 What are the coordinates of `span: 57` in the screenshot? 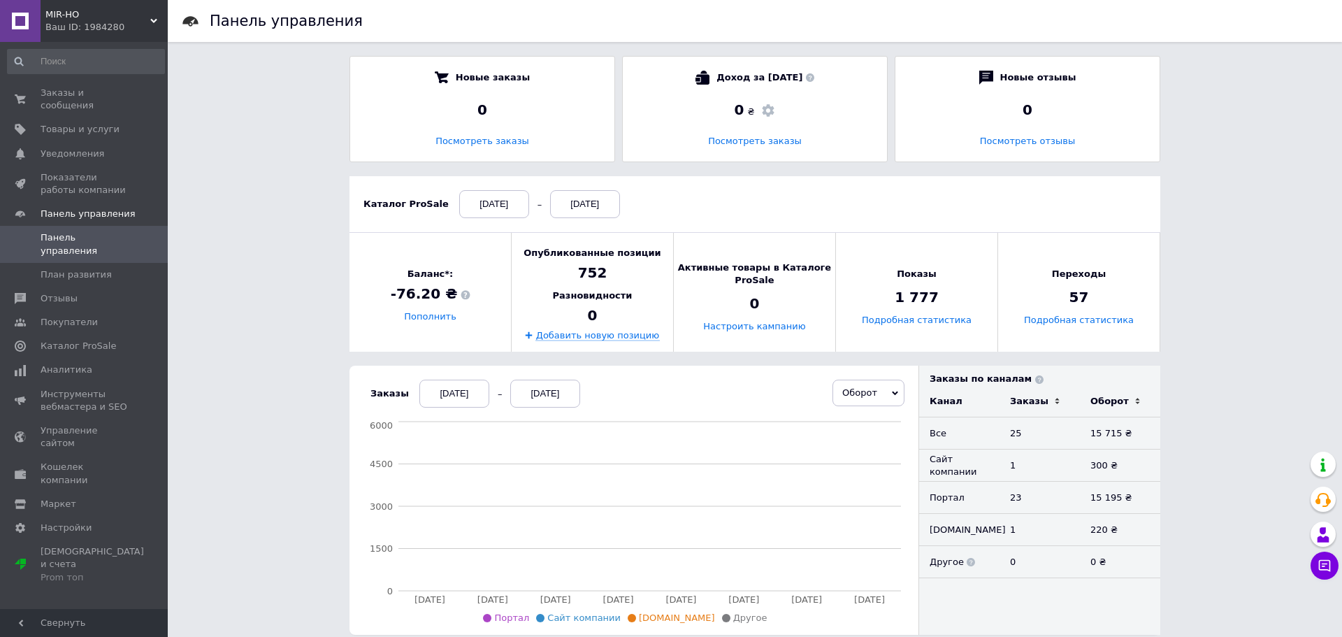 It's located at (1079, 298).